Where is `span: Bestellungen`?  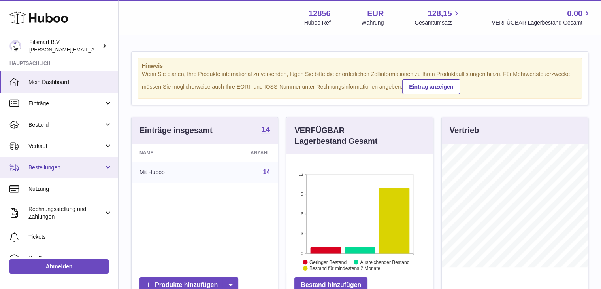 span: Bestellungen is located at coordinates (66, 167).